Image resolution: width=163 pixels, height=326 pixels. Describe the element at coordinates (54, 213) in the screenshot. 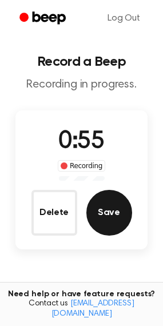

I see `button: Delete Audio Record` at that location.